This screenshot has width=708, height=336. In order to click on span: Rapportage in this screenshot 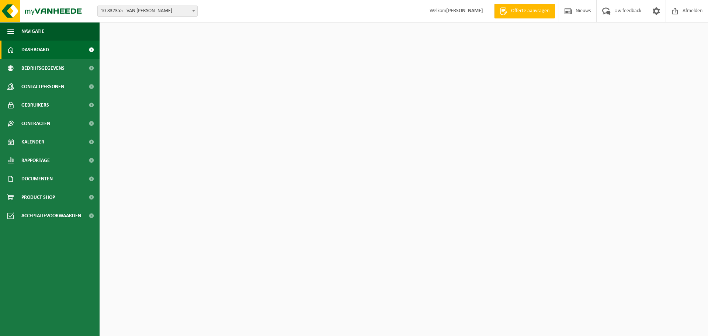, I will do `click(35, 160)`.